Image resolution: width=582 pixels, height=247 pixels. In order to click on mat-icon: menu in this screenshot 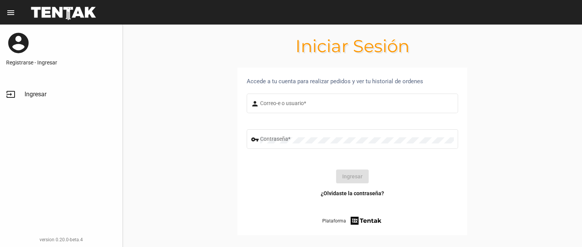, I will do `click(11, 13)`.